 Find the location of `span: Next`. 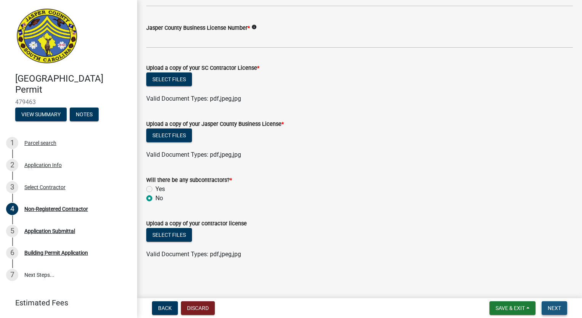

span: Next is located at coordinates (554, 308).